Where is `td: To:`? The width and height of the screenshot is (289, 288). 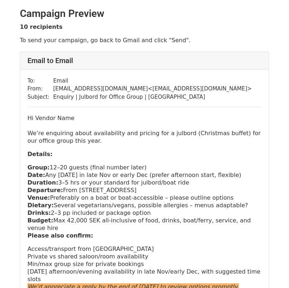
td: To: is located at coordinates (40, 81).